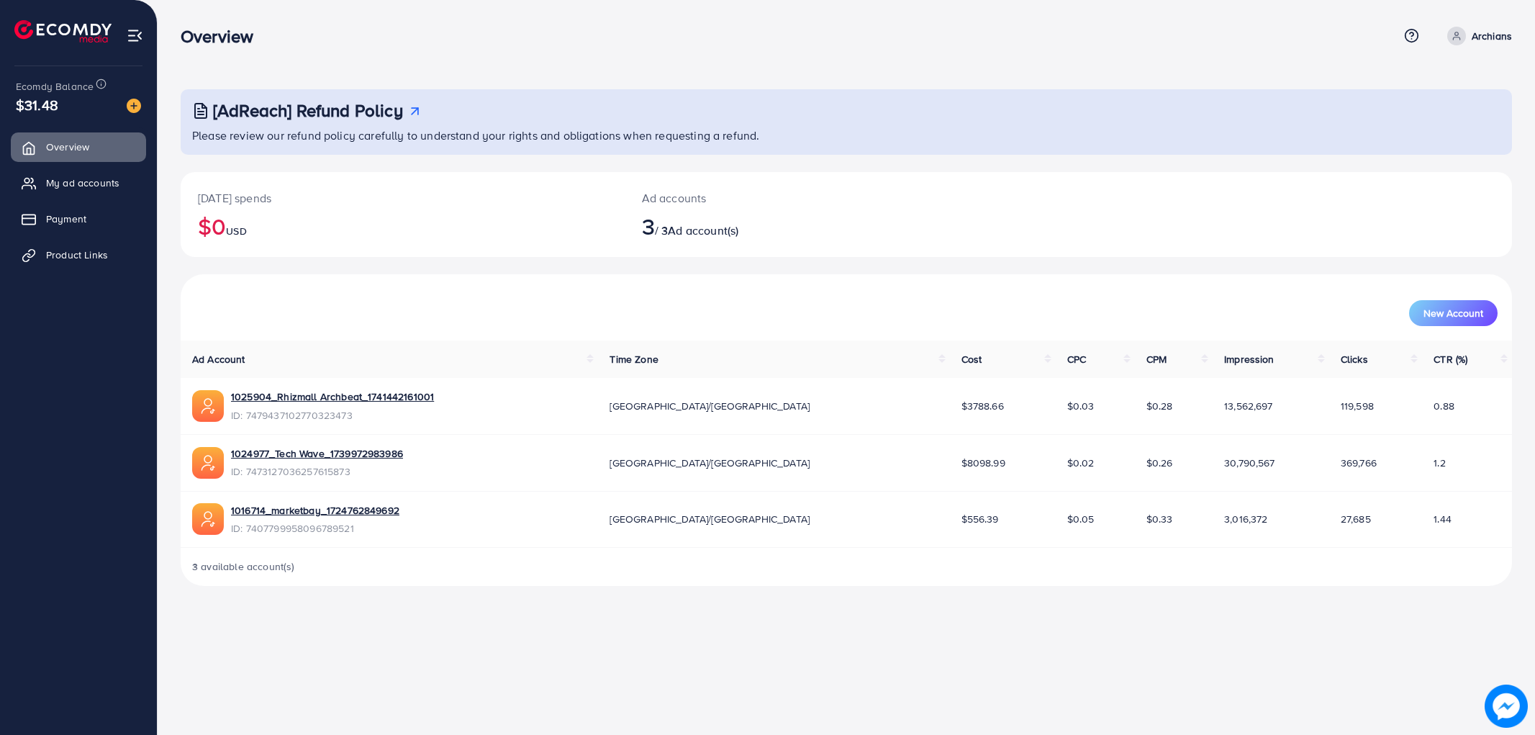  What do you see at coordinates (1081, 406) in the screenshot?
I see `span: $0.03` at bounding box center [1081, 406].